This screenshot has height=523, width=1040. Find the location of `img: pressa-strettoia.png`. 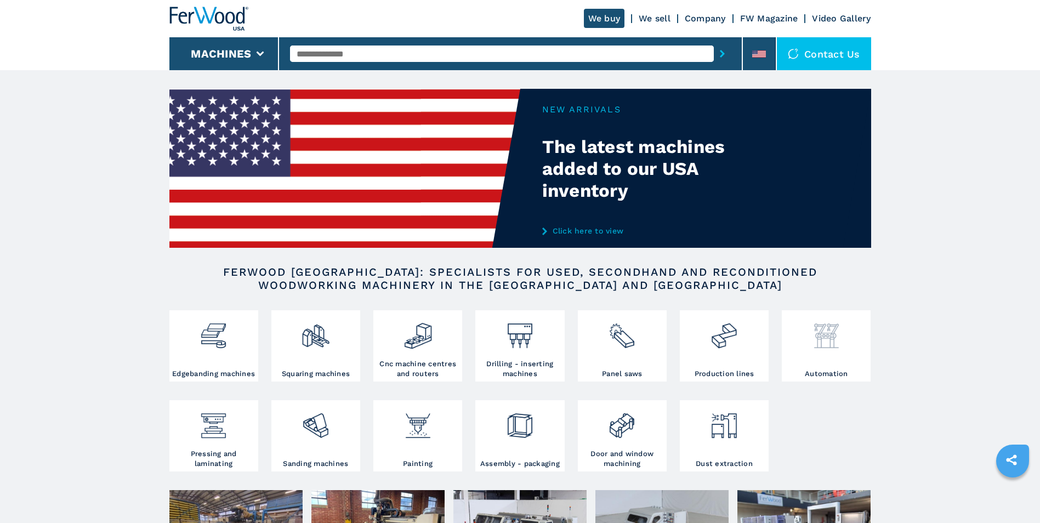

img: pressa-strettoia.png is located at coordinates (213, 422).